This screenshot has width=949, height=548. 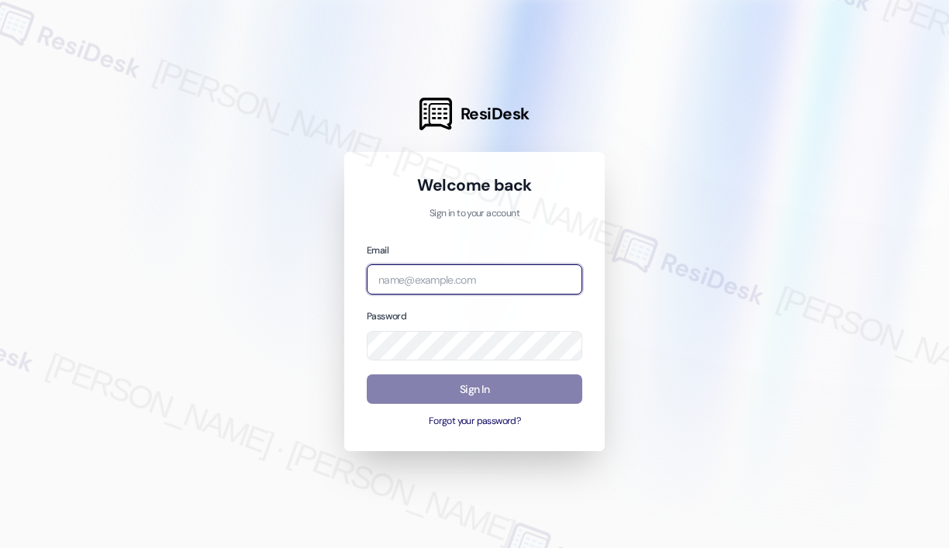 What do you see at coordinates (495, 114) in the screenshot?
I see `span: ResiDesk` at bounding box center [495, 114].